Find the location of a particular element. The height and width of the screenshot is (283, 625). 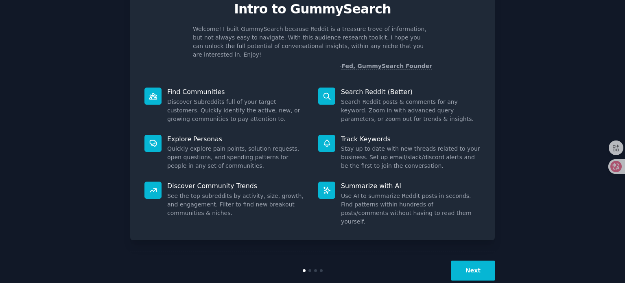

p: Discover Community Trends is located at coordinates (237, 186).